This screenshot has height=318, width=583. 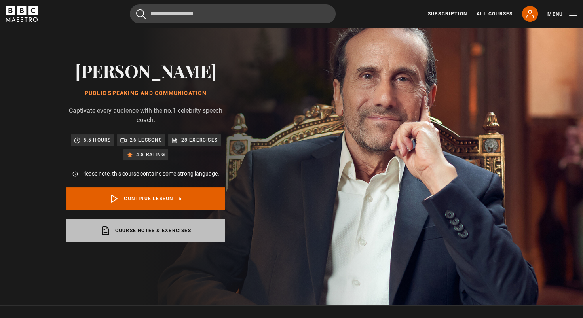 What do you see at coordinates (146, 231) in the screenshot?
I see `a: Course notes & exercises` at bounding box center [146, 231].